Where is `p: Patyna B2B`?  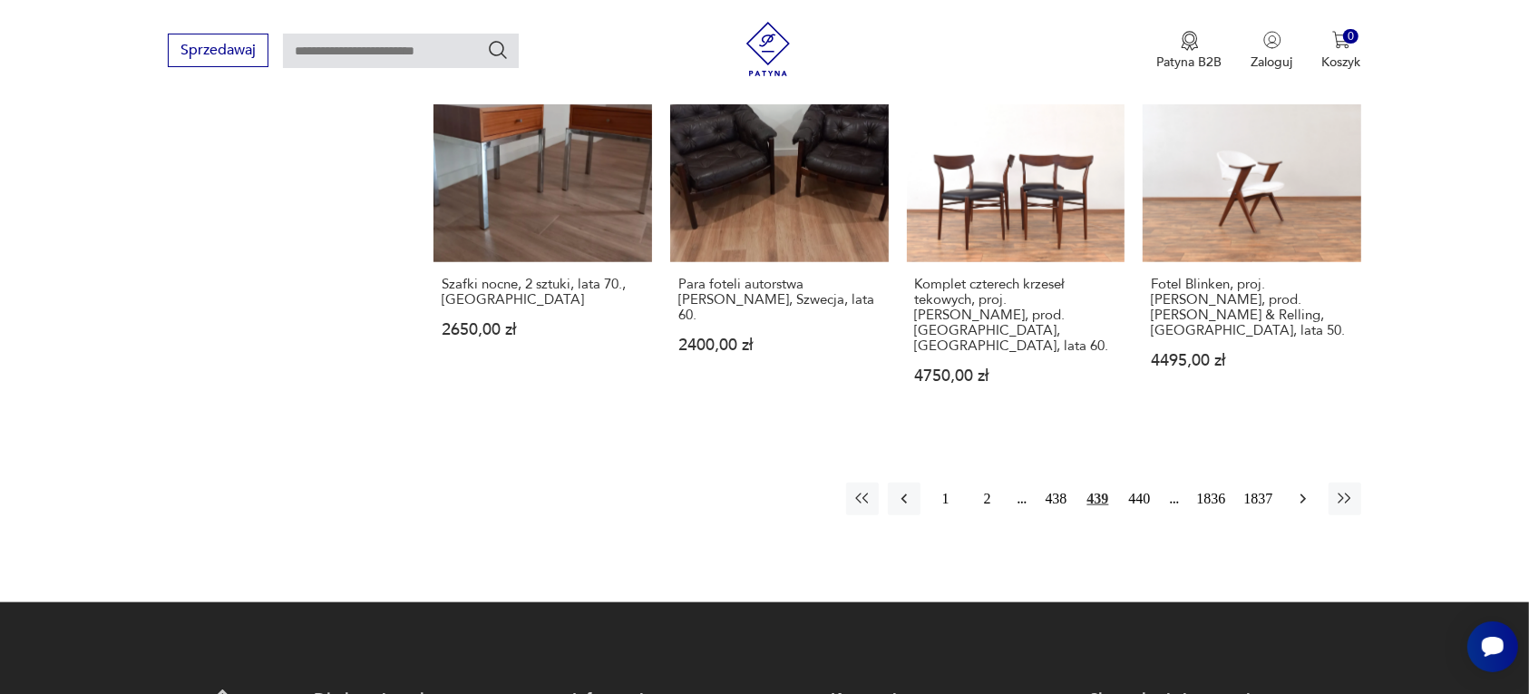 p: Patyna B2B is located at coordinates (1190, 62).